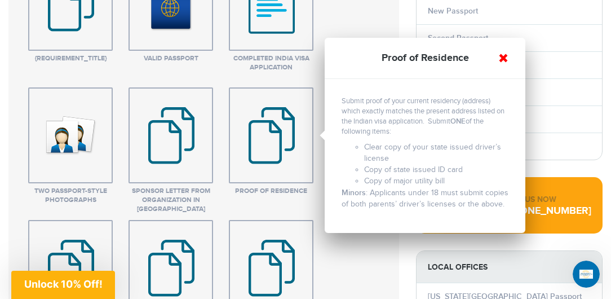  I want to click on li: Copy of major utility bill, so click(437, 182).